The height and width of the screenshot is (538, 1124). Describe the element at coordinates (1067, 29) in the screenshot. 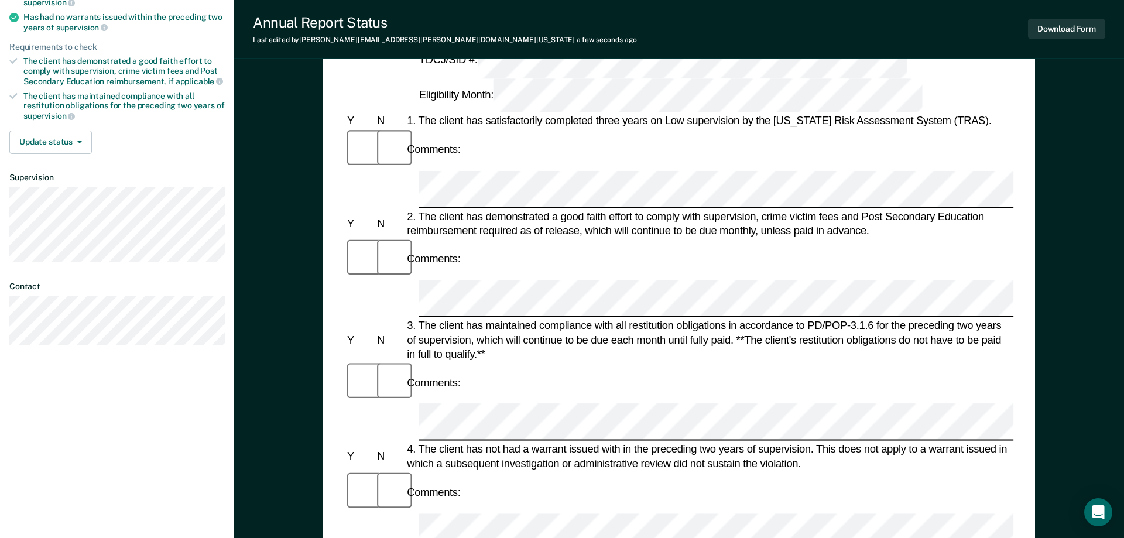

I see `button: Download Form` at that location.